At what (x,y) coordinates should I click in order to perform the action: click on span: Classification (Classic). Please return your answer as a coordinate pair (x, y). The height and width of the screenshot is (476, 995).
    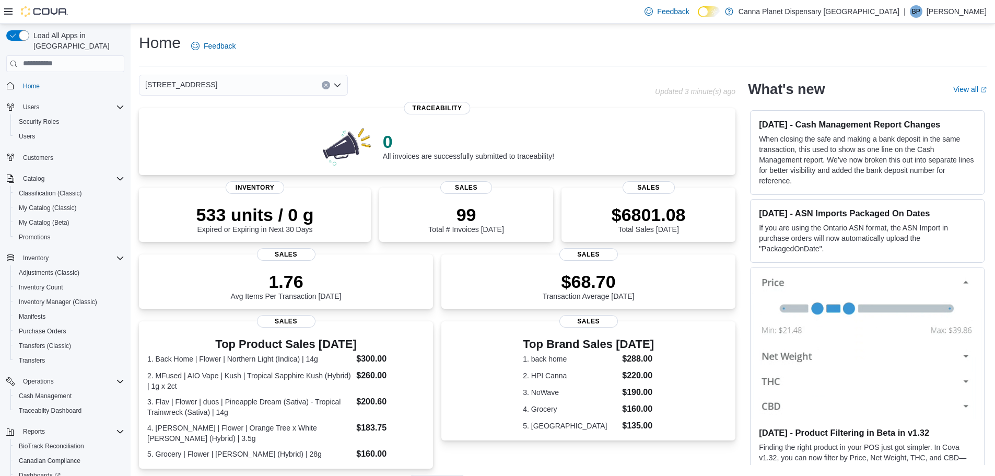
    Looking at the image, I should click on (69, 193).